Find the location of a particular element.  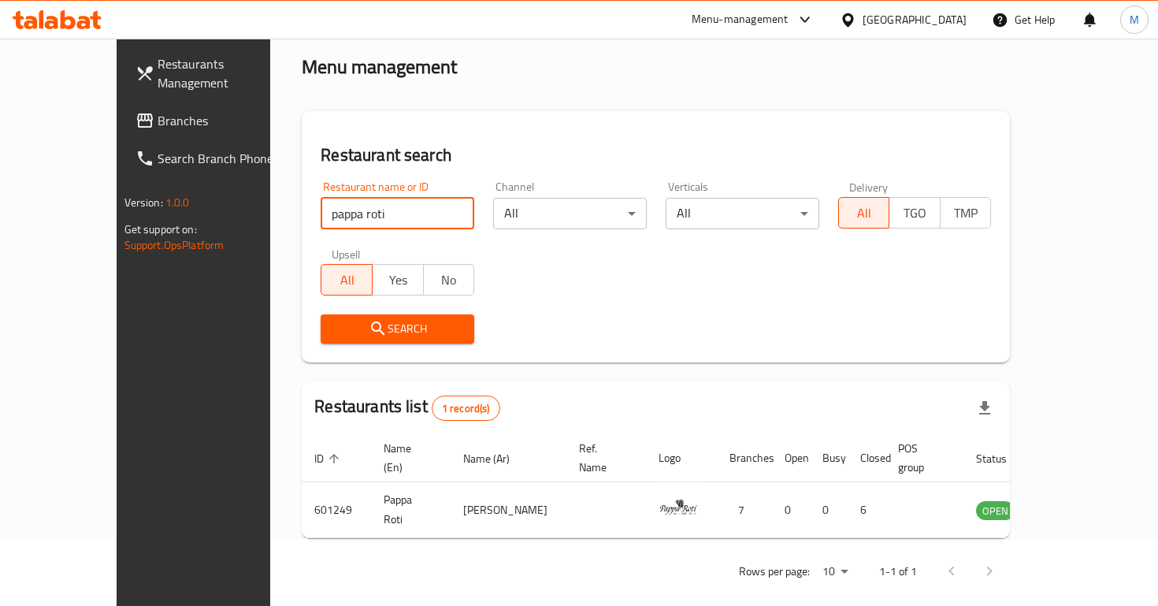

span: TGO is located at coordinates (915, 213).